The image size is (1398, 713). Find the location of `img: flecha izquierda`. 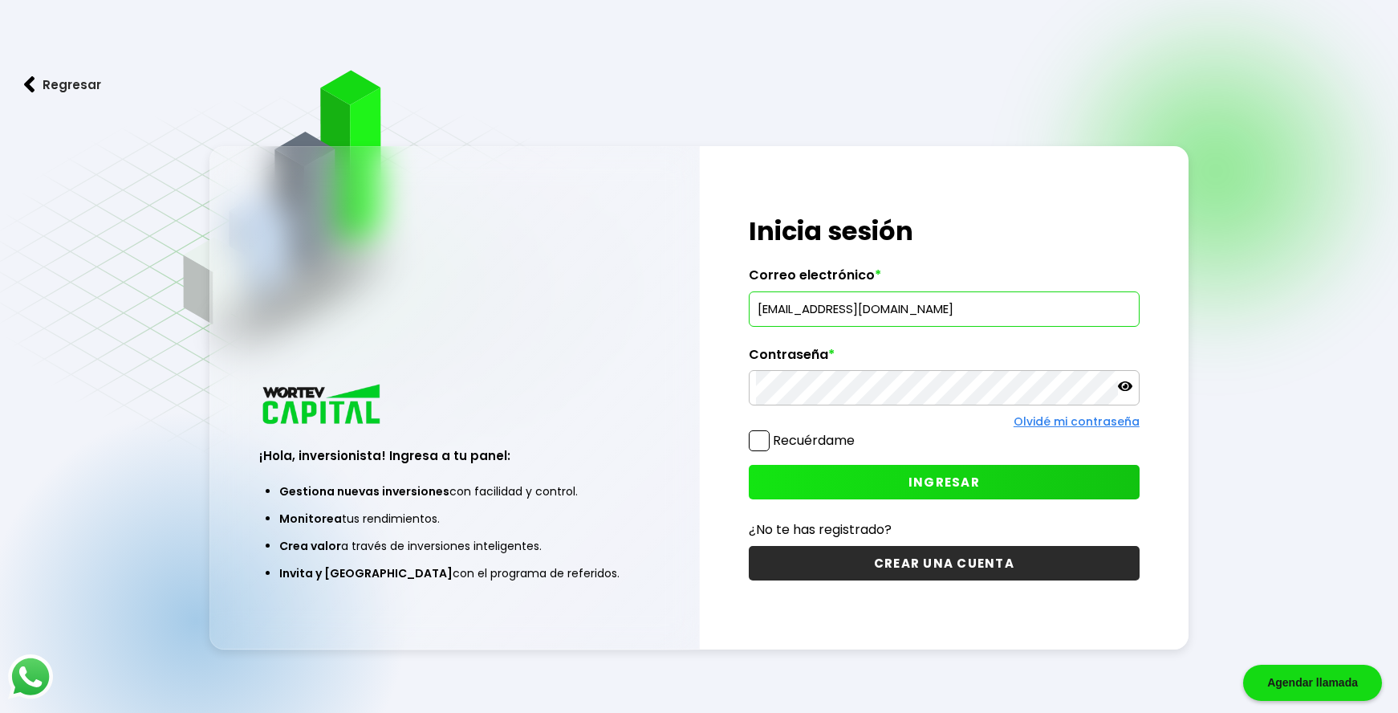

img: flecha izquierda is located at coordinates (30, 84).